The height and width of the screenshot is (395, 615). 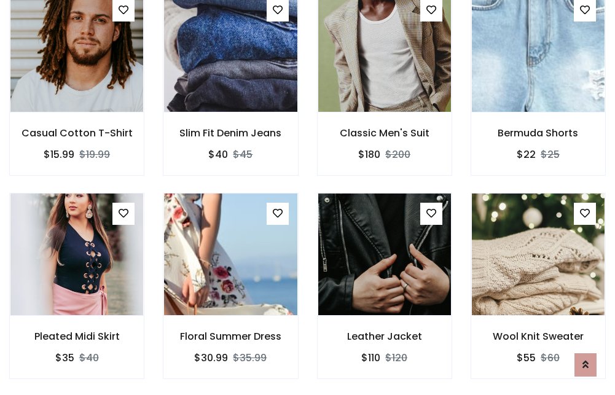 What do you see at coordinates (396, 357) in the screenshot?
I see `del: $120` at bounding box center [396, 357].